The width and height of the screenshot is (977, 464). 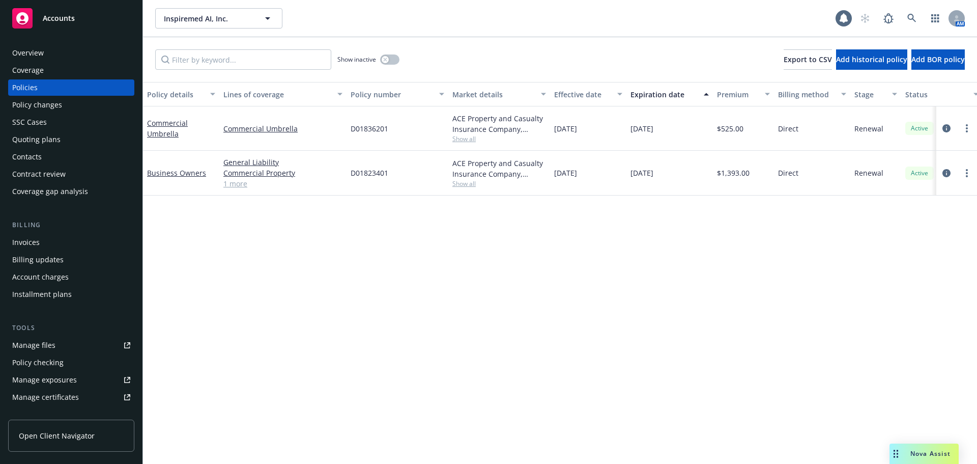 What do you see at coordinates (277, 94) in the screenshot?
I see `div: Lines of coverage` at bounding box center [277, 94].